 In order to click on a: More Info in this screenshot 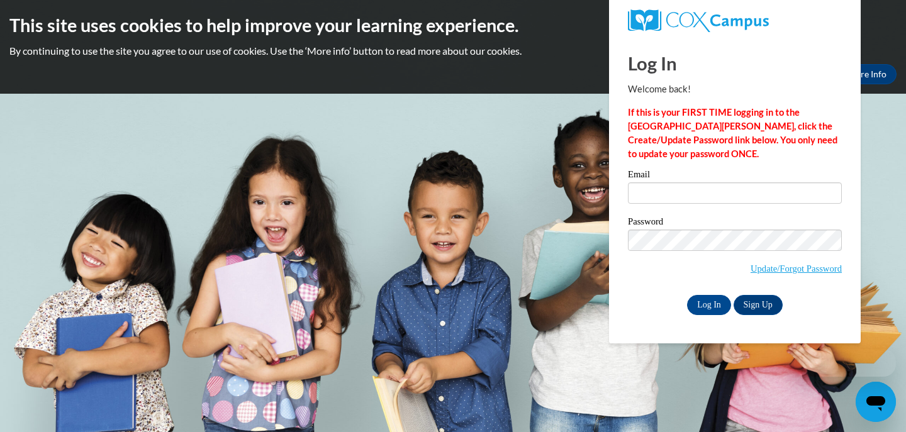, I will do `click(867, 74)`.